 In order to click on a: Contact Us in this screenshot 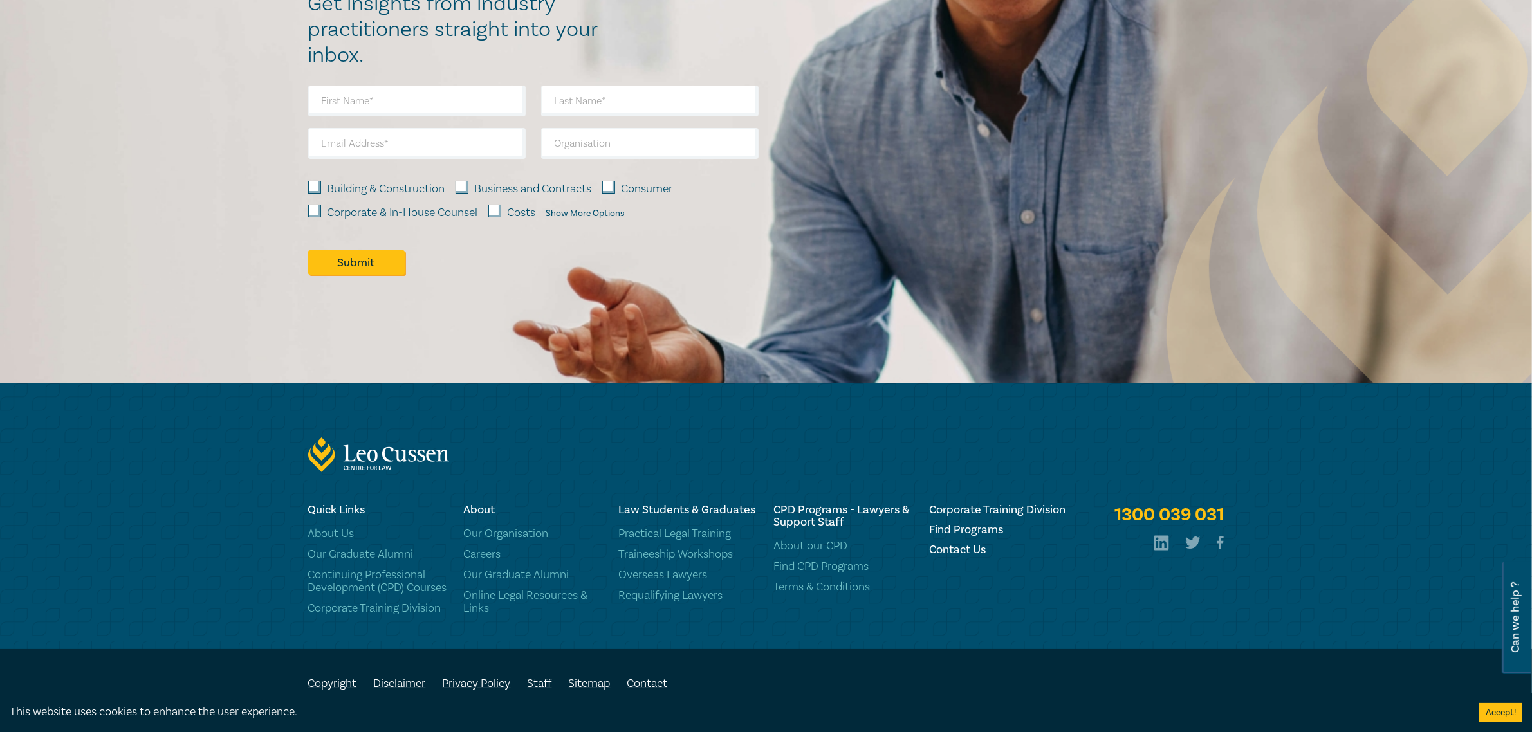, I will do `click(999, 550)`.